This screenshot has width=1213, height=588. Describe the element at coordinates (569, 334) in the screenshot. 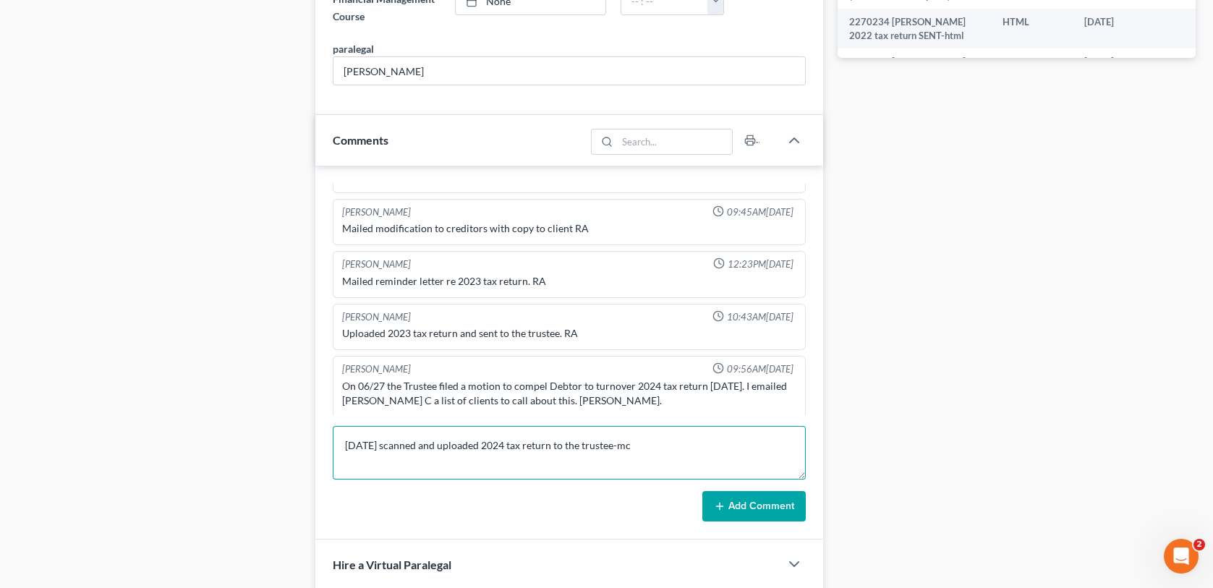

I see `div: Uploaded 2023 tax return and sent to the trustee. RA` at that location.